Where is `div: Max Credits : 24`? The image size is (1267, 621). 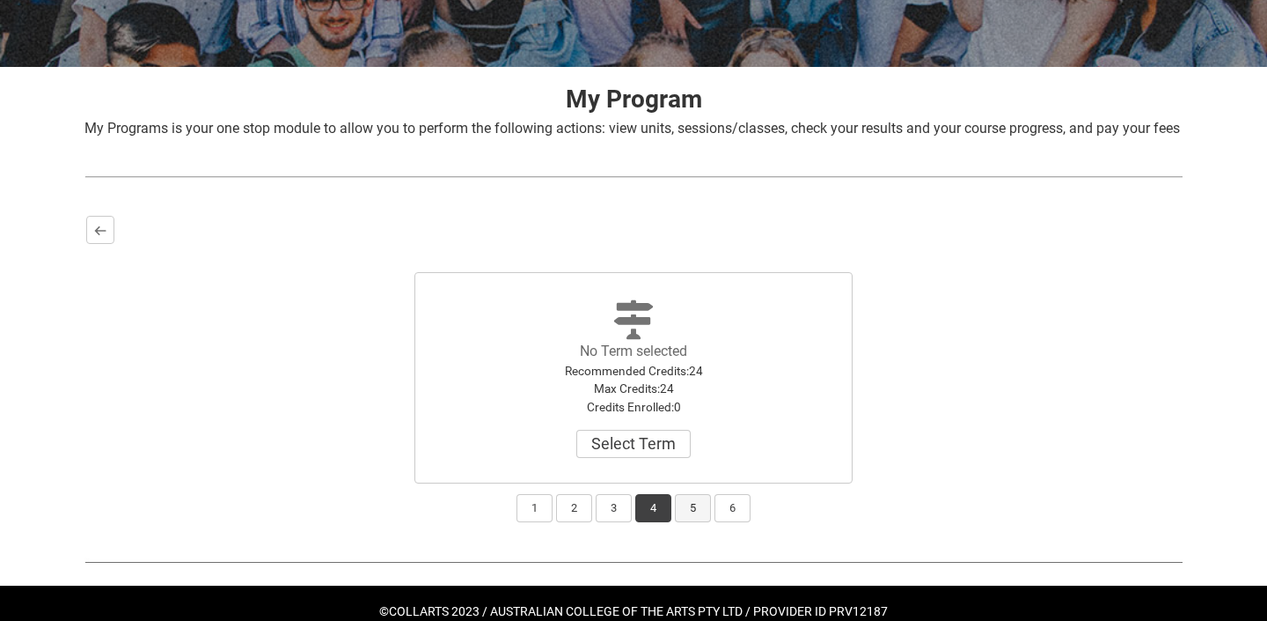 div: Max Credits : 24 is located at coordinates (634, 388).